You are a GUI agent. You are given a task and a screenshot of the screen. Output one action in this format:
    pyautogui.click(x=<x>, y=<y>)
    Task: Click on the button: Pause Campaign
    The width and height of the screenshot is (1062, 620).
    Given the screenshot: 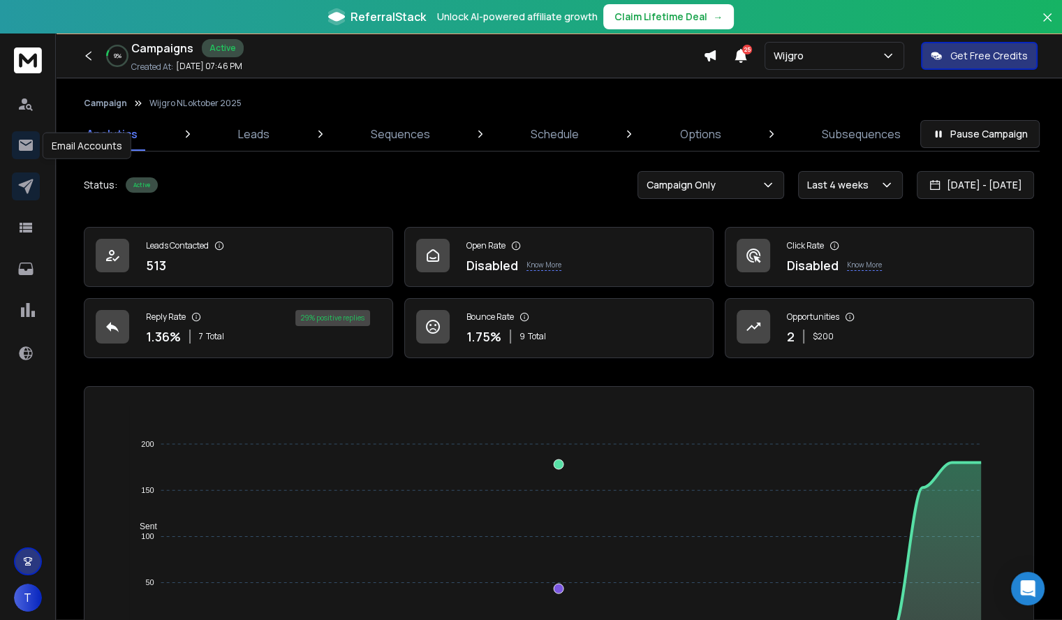 What is the action you would take?
    pyautogui.click(x=980, y=134)
    